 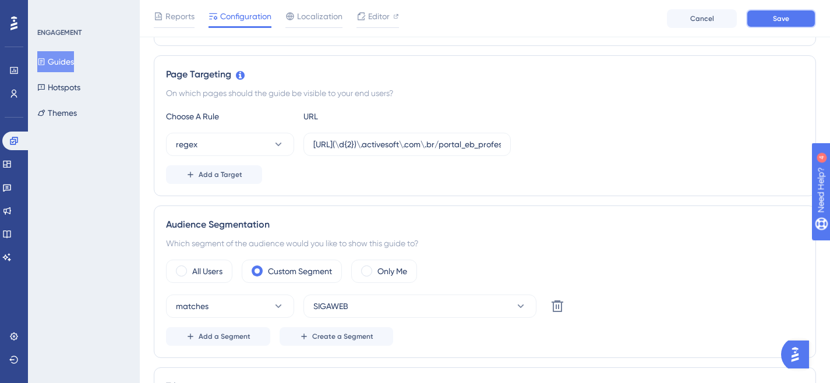 What do you see at coordinates (59, 87) in the screenshot?
I see `button: Hotspots` at bounding box center [59, 87].